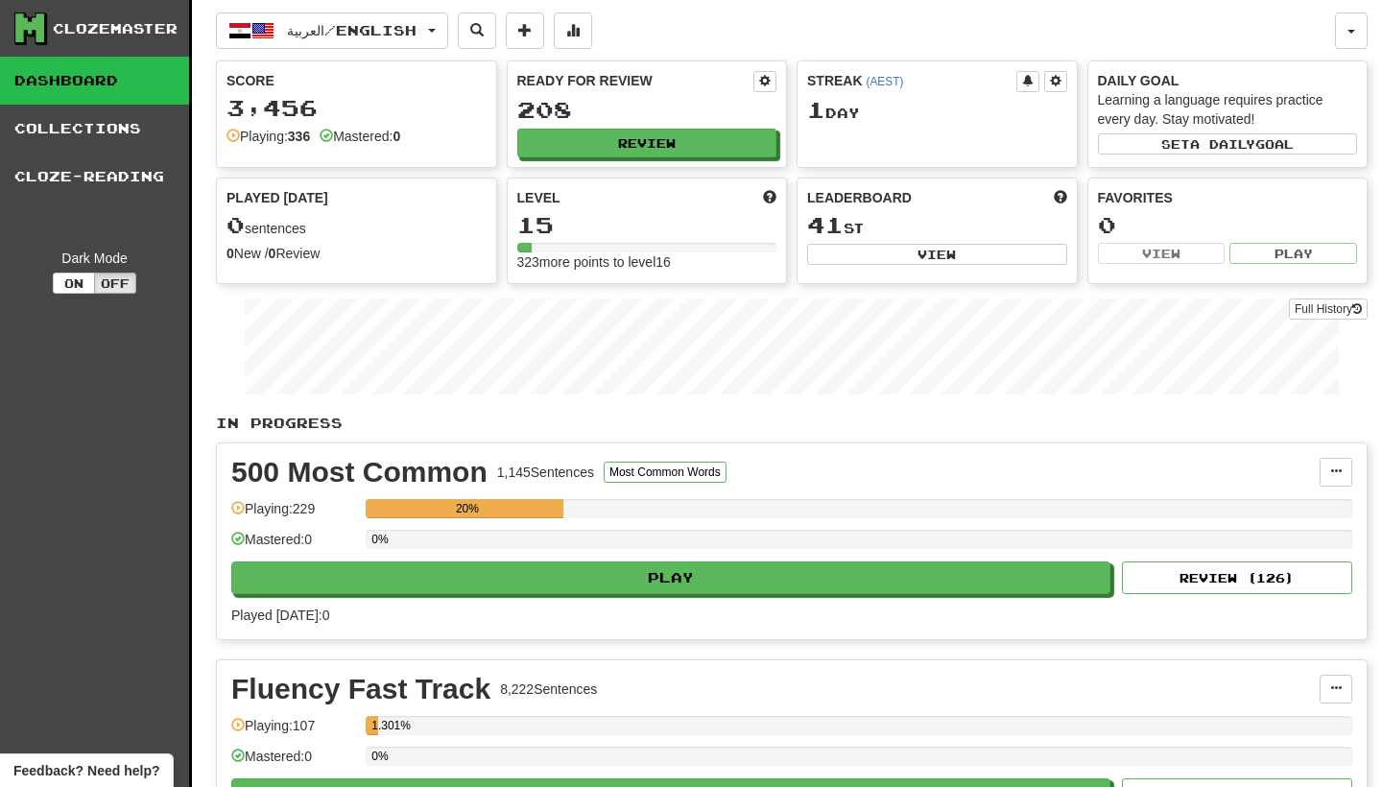 This screenshot has width=1382, height=787. I want to click on span: Leaderboard, so click(859, 198).